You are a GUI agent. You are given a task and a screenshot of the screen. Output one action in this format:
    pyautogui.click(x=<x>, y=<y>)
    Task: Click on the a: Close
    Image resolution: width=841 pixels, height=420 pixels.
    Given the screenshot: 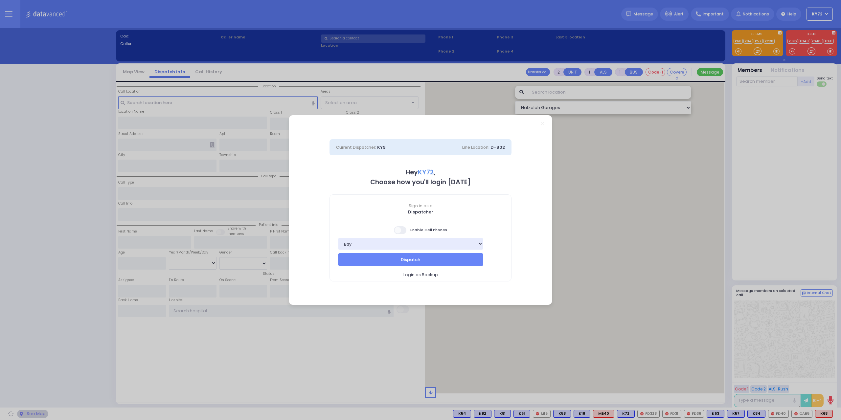 What is the action you would take?
    pyautogui.click(x=542, y=123)
    